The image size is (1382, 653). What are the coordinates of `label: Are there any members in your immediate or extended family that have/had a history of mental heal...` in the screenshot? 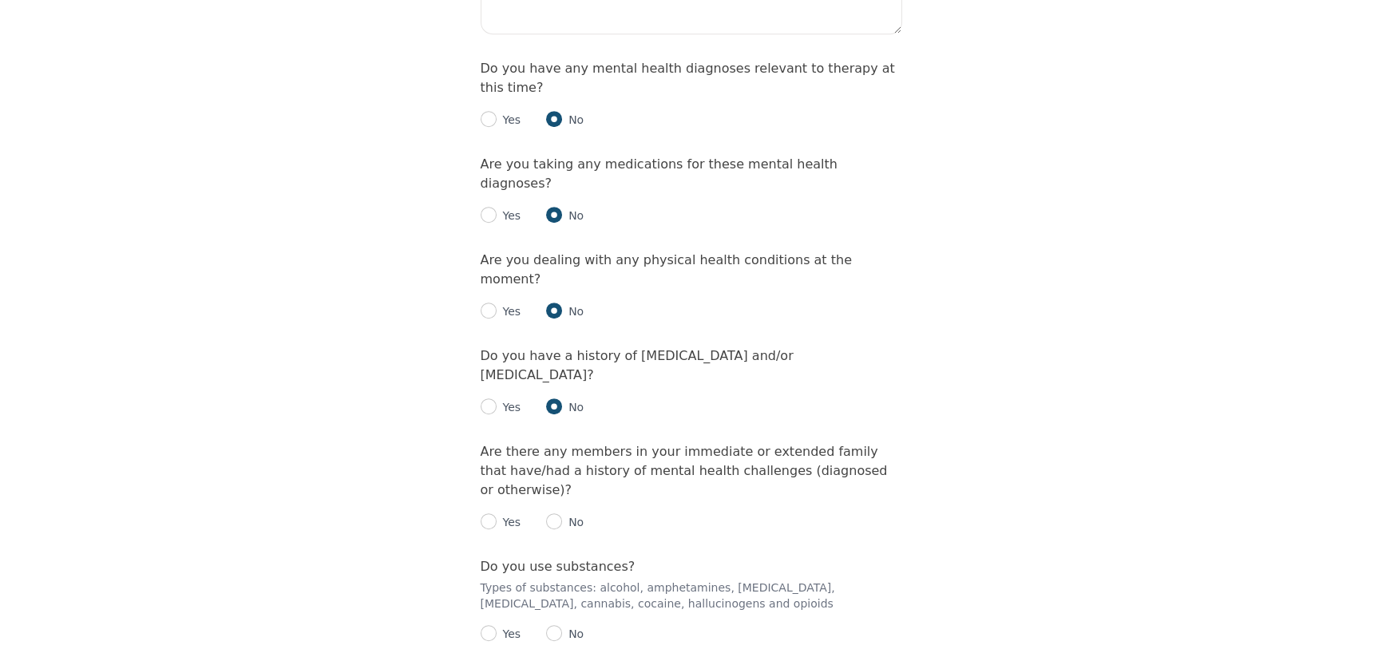 It's located at (684, 470).